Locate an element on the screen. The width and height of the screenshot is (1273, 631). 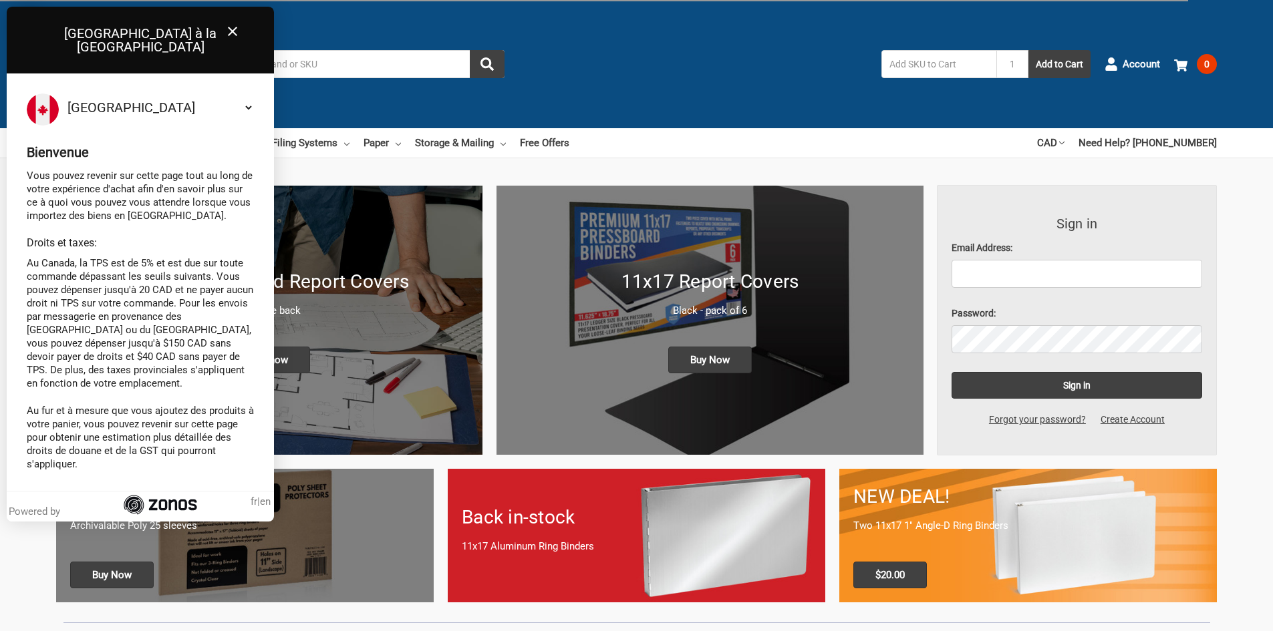
span: $20.00 is located at coordinates (890, 575).